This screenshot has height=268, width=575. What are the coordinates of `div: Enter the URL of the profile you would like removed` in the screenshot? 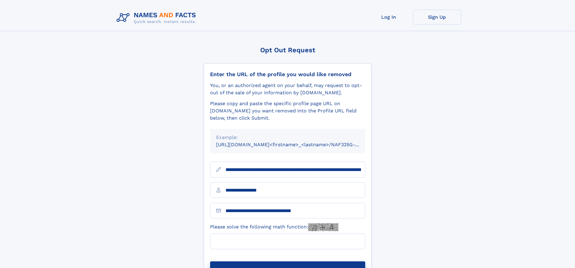 It's located at (288, 74).